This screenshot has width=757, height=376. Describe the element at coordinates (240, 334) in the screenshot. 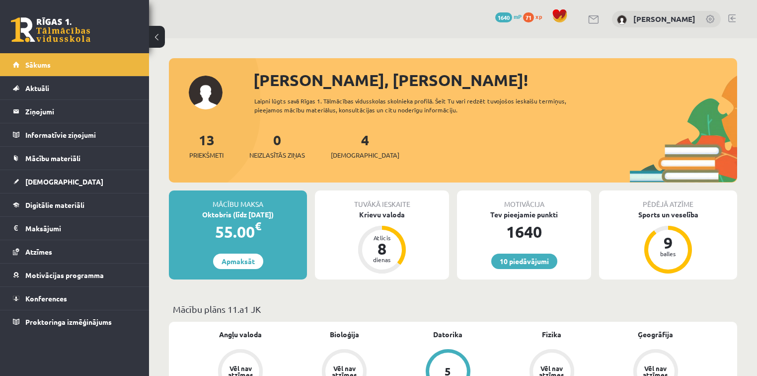

I see `a: Angļu valoda` at that location.